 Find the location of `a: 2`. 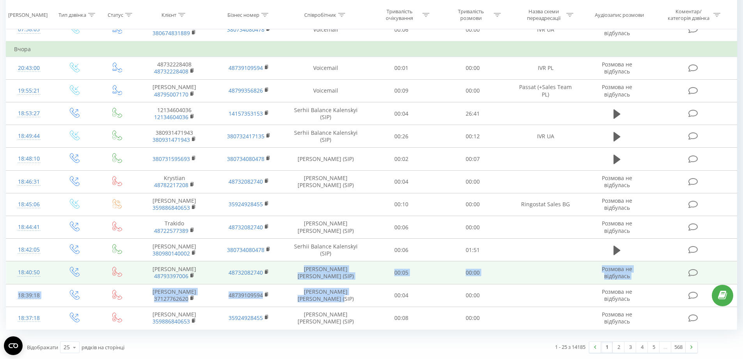

a: 2 is located at coordinates (619, 347).